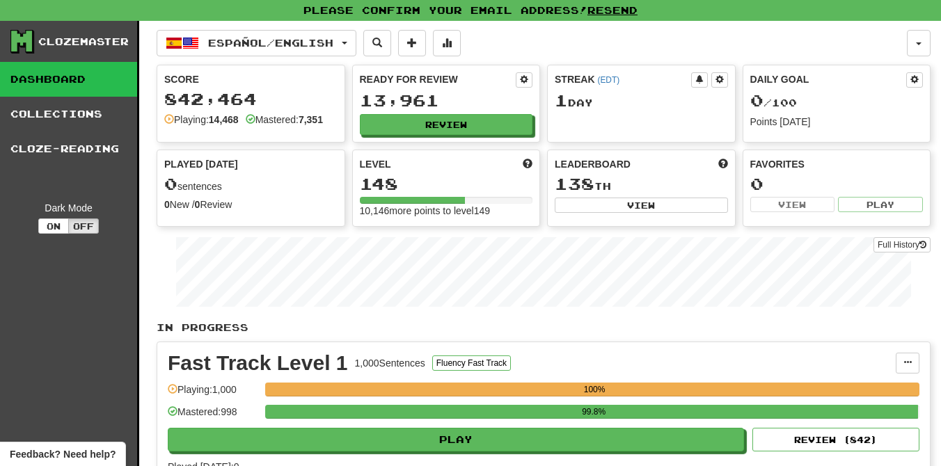 The width and height of the screenshot is (941, 466). Describe the element at coordinates (284, 120) in the screenshot. I see `div: Mastered:` at that location.